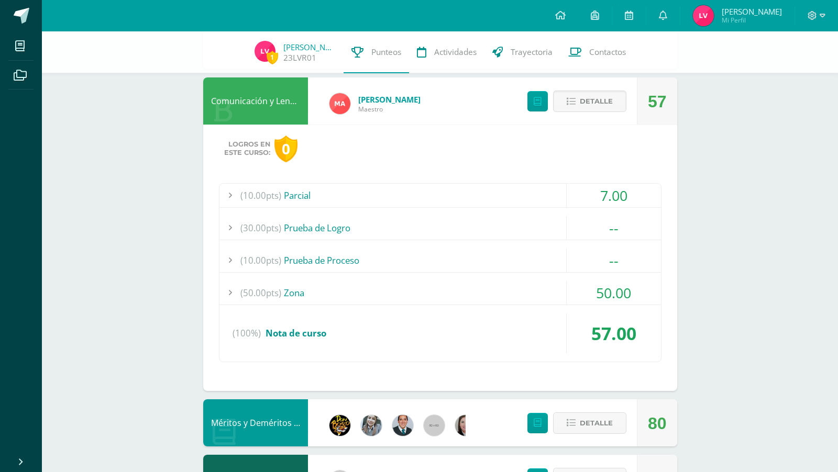  Describe the element at coordinates (286, 149) in the screenshot. I see `div: 0` at that location.